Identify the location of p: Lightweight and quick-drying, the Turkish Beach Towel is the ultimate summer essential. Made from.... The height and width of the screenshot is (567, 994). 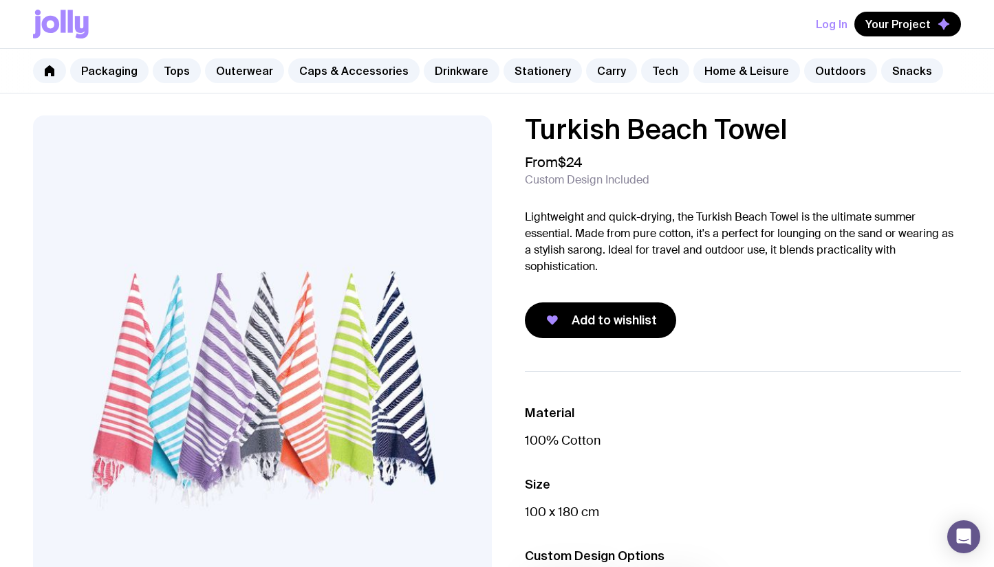
(743, 242).